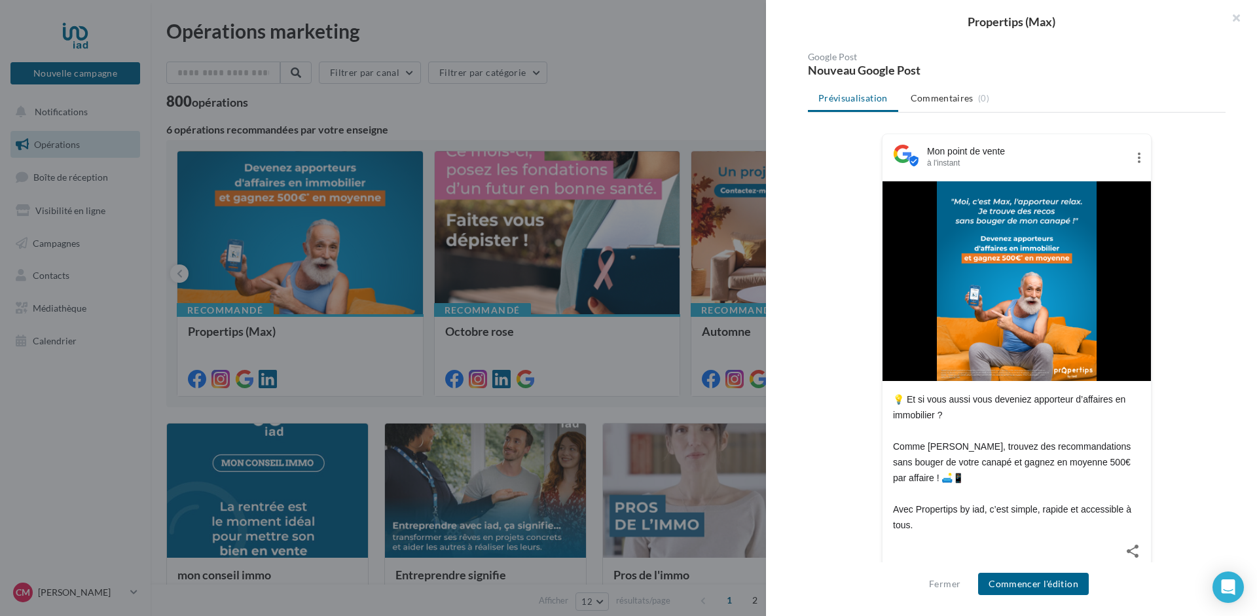  What do you see at coordinates (945, 584) in the screenshot?
I see `button: Fermer` at bounding box center [945, 584].